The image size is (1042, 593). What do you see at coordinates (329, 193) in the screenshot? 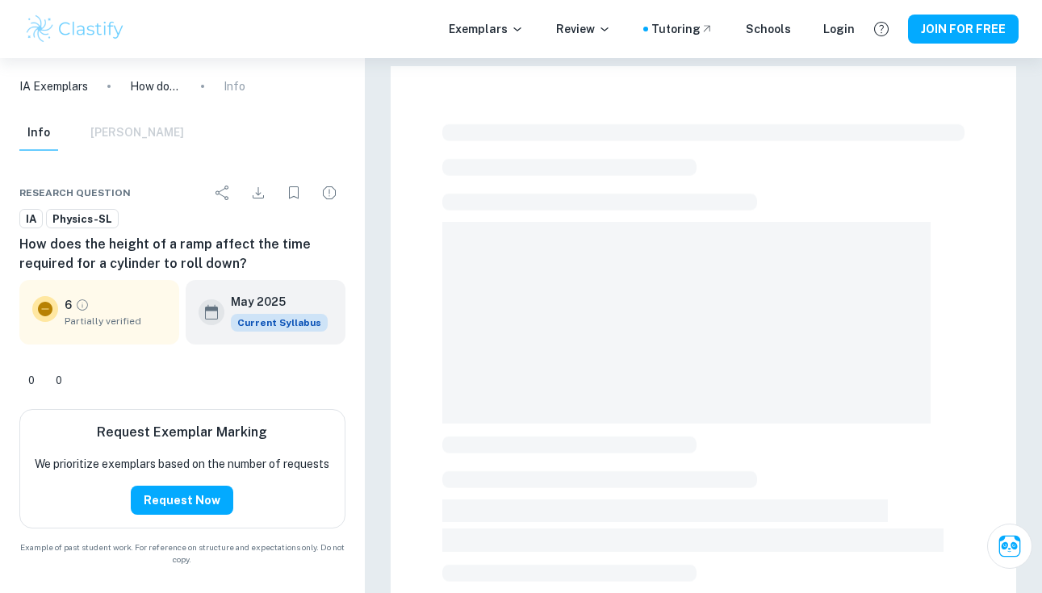
I see `div: Report issue` at bounding box center [329, 193].